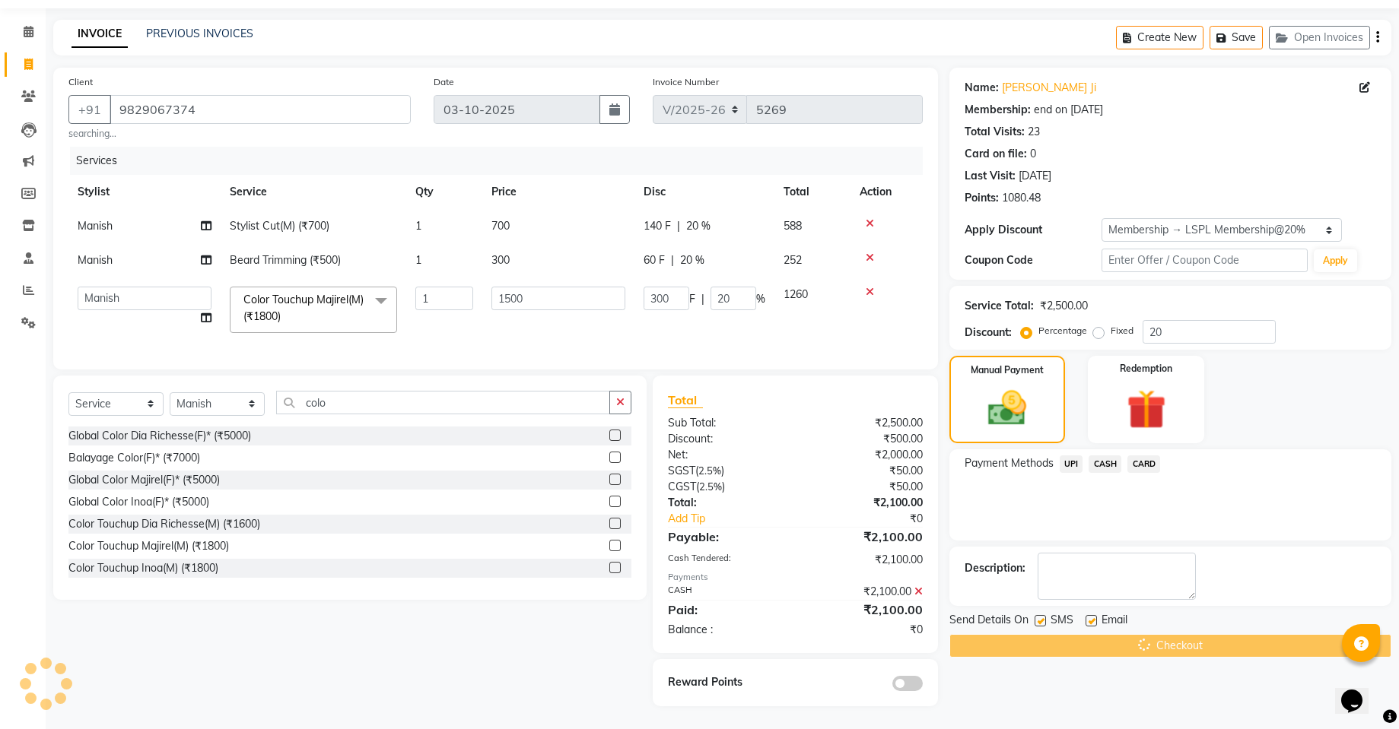  What do you see at coordinates (654, 260) in the screenshot?
I see `span: 60 F` at bounding box center [654, 260].